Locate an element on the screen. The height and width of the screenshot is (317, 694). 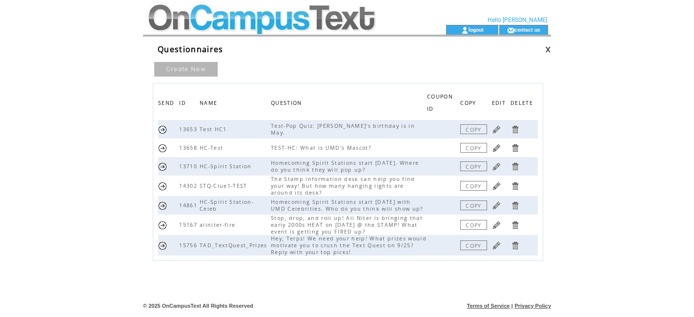
img: contact_us_icon.gif is located at coordinates (510, 30).